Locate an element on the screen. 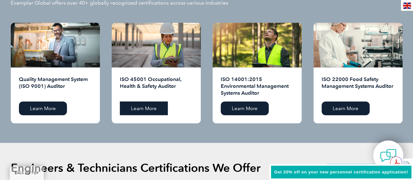 The width and height of the screenshot is (413, 180). h2: ISO 45001 Occupational, Health & Safety Auditor is located at coordinates (156, 86).